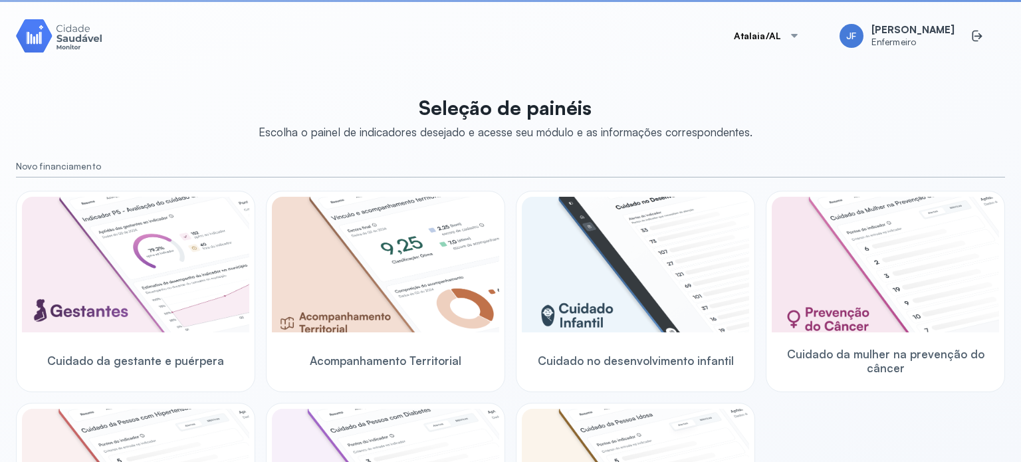 The image size is (1021, 462). What do you see at coordinates (885, 264) in the screenshot?
I see `img: woman-cancer-prevention-care.png` at bounding box center [885, 264].